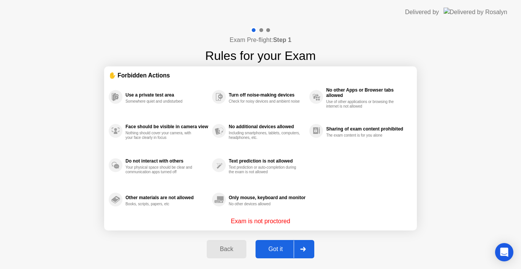 This screenshot has height=269, width=521. Describe the element at coordinates (267, 95) in the screenshot. I see `div: Turn off noise-making devices` at that location.